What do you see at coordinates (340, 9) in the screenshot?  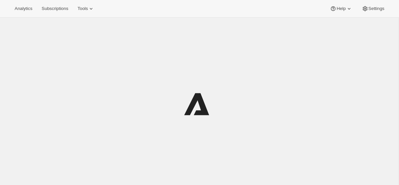 I see `span: Help` at bounding box center [340, 9].